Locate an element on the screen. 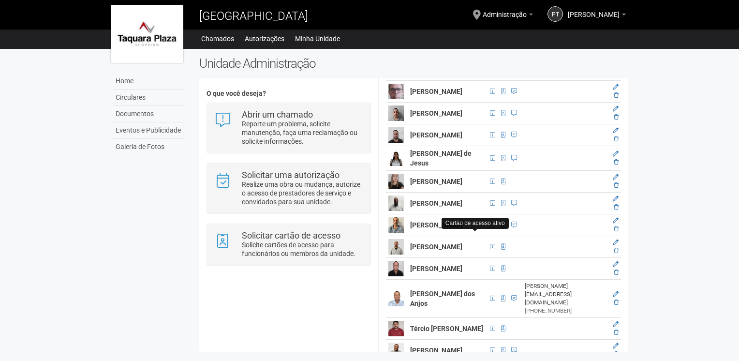 The width and height of the screenshot is (739, 361). a: Chamados is located at coordinates (218, 39).